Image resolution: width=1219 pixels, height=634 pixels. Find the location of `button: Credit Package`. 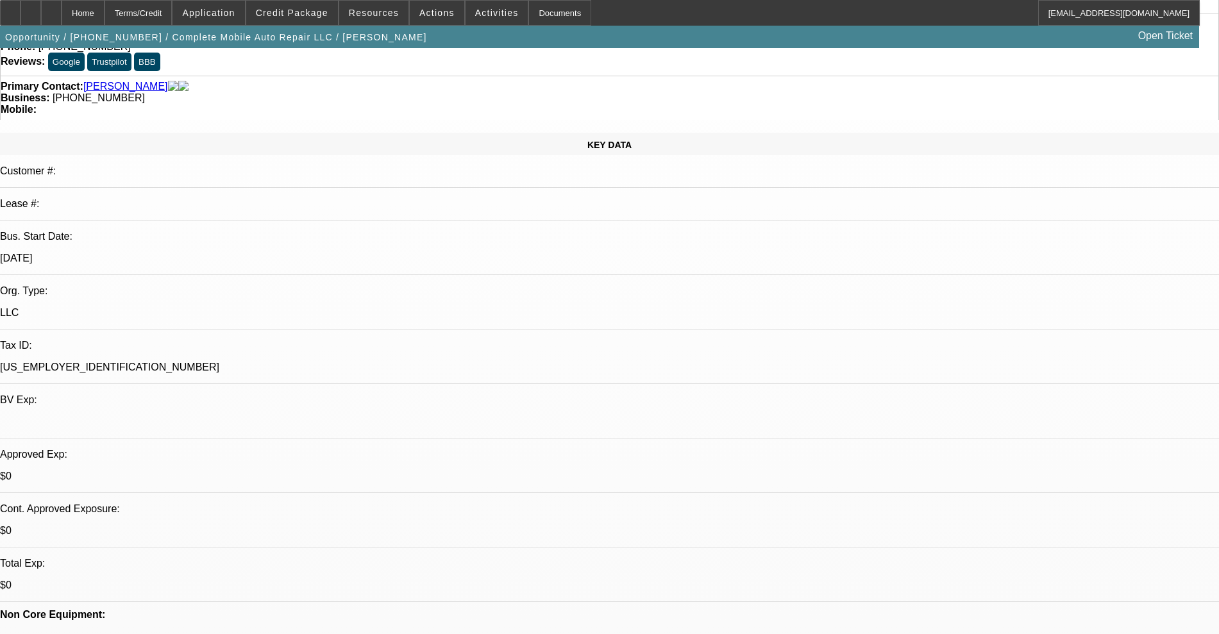

button: Credit Package is located at coordinates (292, 13).